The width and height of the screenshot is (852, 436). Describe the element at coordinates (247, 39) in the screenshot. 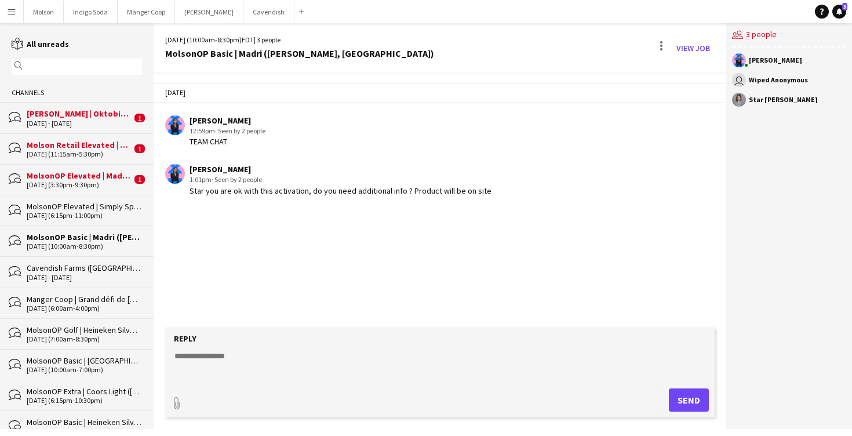

I see `span: EDT` at that location.